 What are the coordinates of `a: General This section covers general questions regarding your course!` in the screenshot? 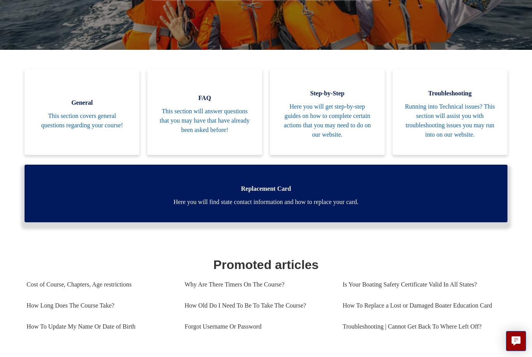 It's located at (82, 112).